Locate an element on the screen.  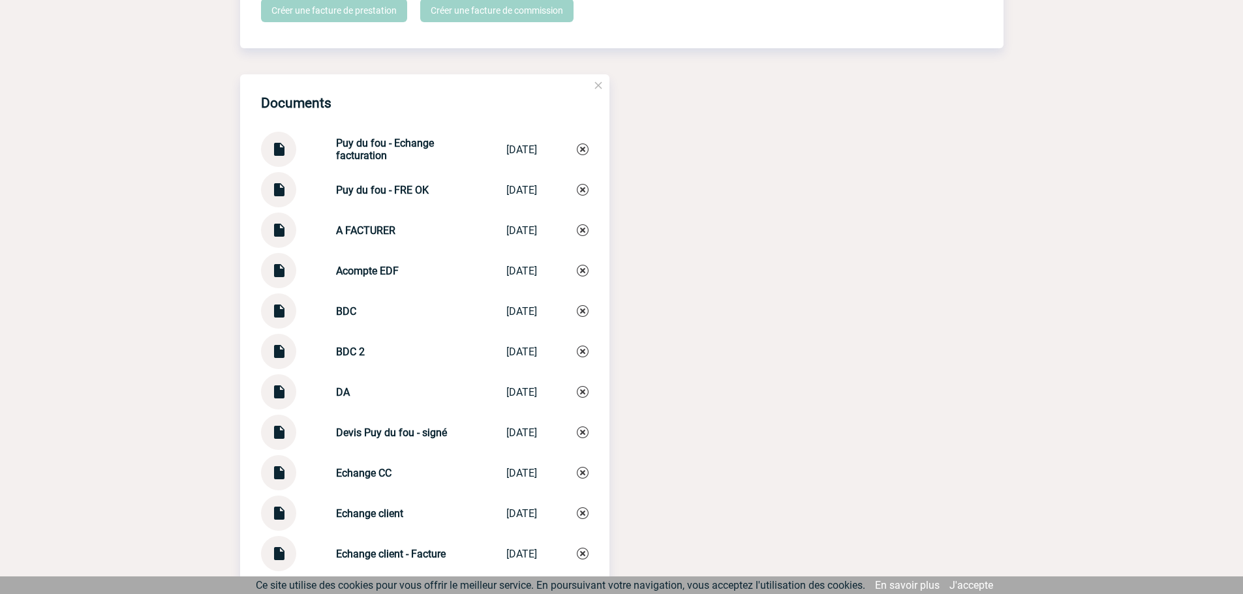
strong: BDC 2 is located at coordinates (350, 352).